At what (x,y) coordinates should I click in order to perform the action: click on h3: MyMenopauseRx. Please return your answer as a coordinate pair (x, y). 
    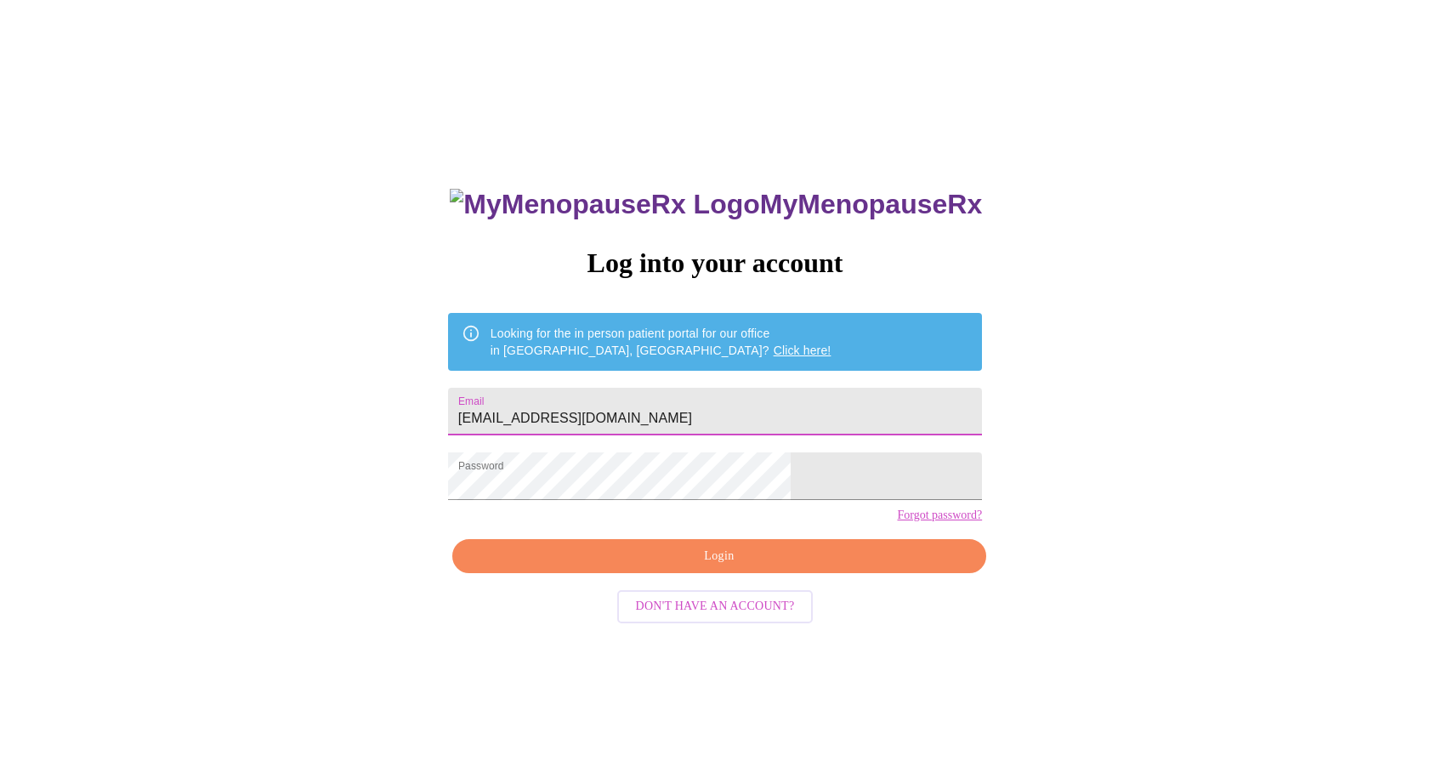
    Looking at the image, I should click on (716, 204).